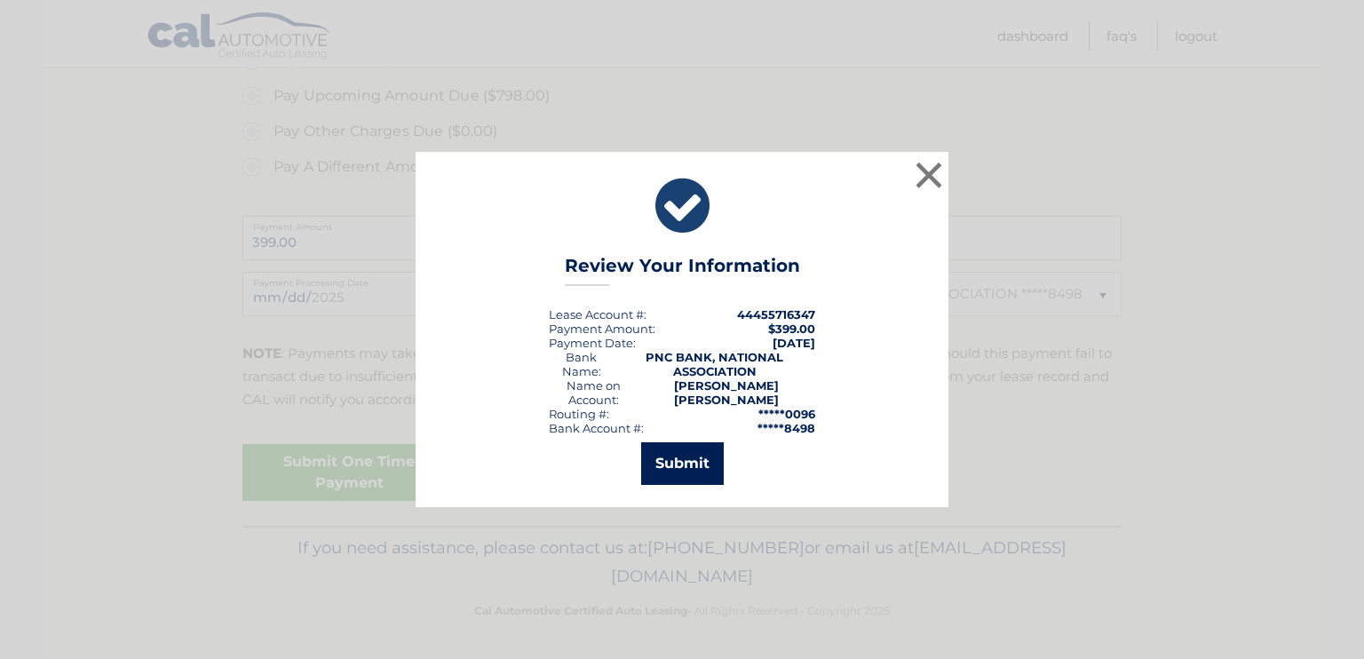 The image size is (1364, 659). Describe the element at coordinates (682, 270) in the screenshot. I see `h3: Review Your Information` at that location.